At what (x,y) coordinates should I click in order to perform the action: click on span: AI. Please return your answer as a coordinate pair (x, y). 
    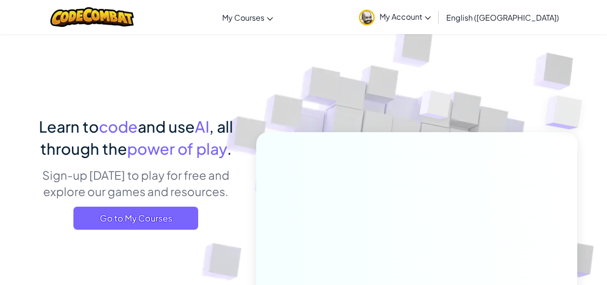
    Looking at the image, I should click on (202, 126).